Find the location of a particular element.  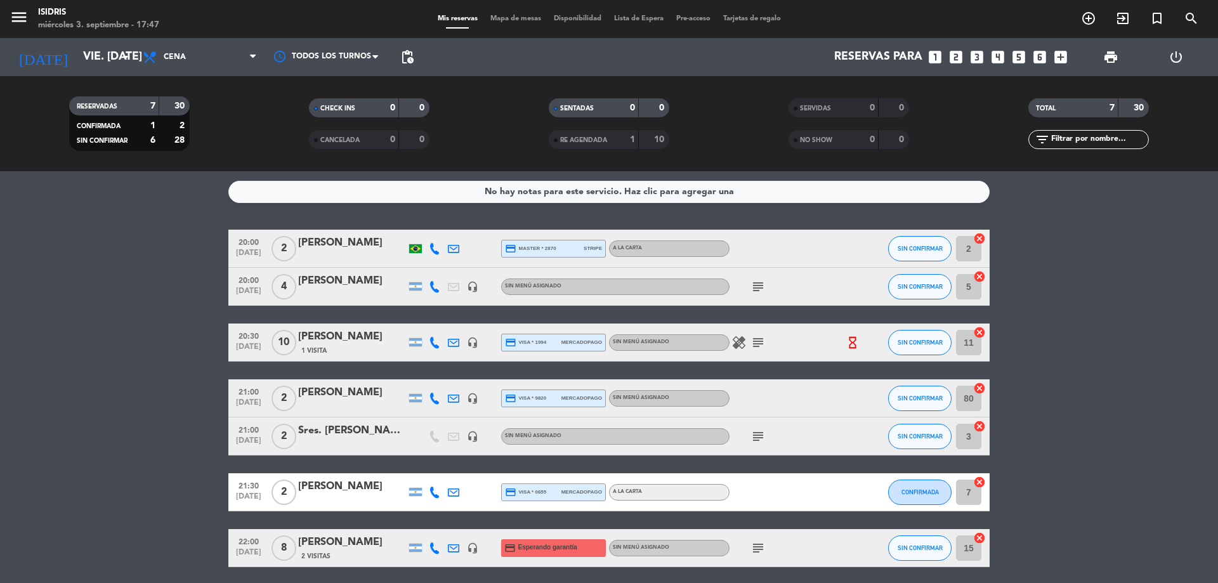

span: Cena is located at coordinates (174, 57).